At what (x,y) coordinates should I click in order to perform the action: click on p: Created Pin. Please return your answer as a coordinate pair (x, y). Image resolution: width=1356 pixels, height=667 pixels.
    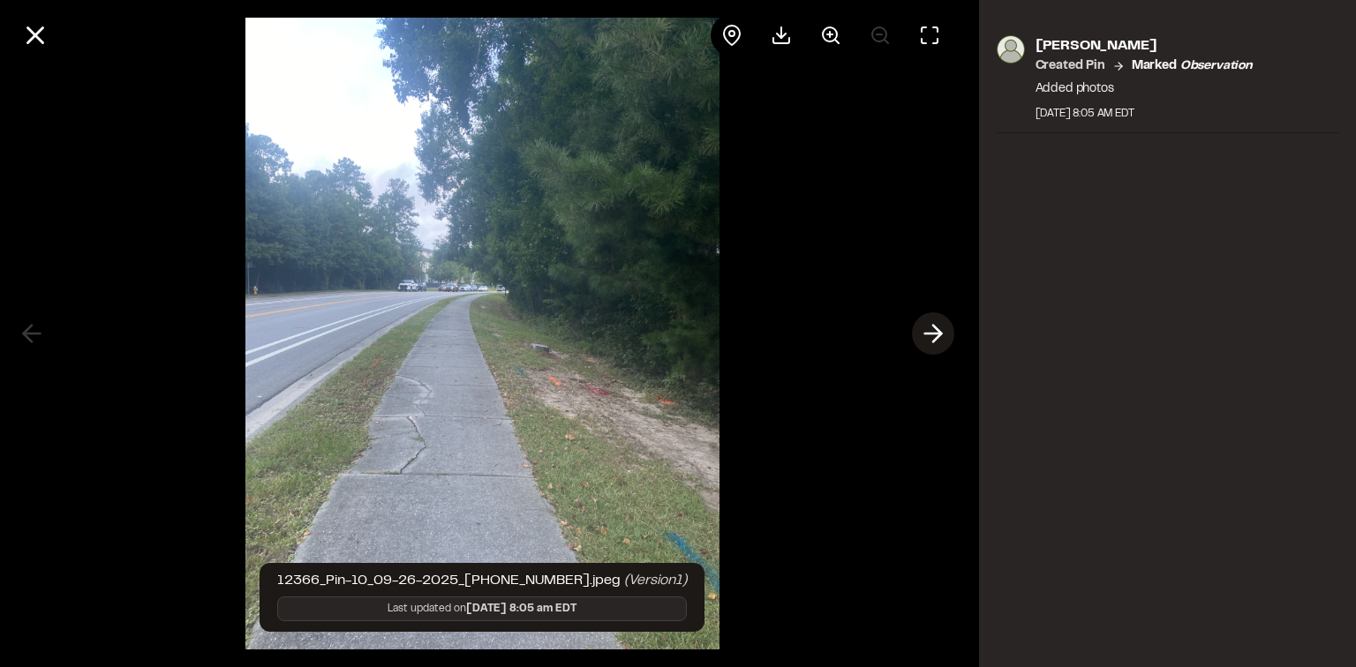
    Looking at the image, I should click on (1070, 66).